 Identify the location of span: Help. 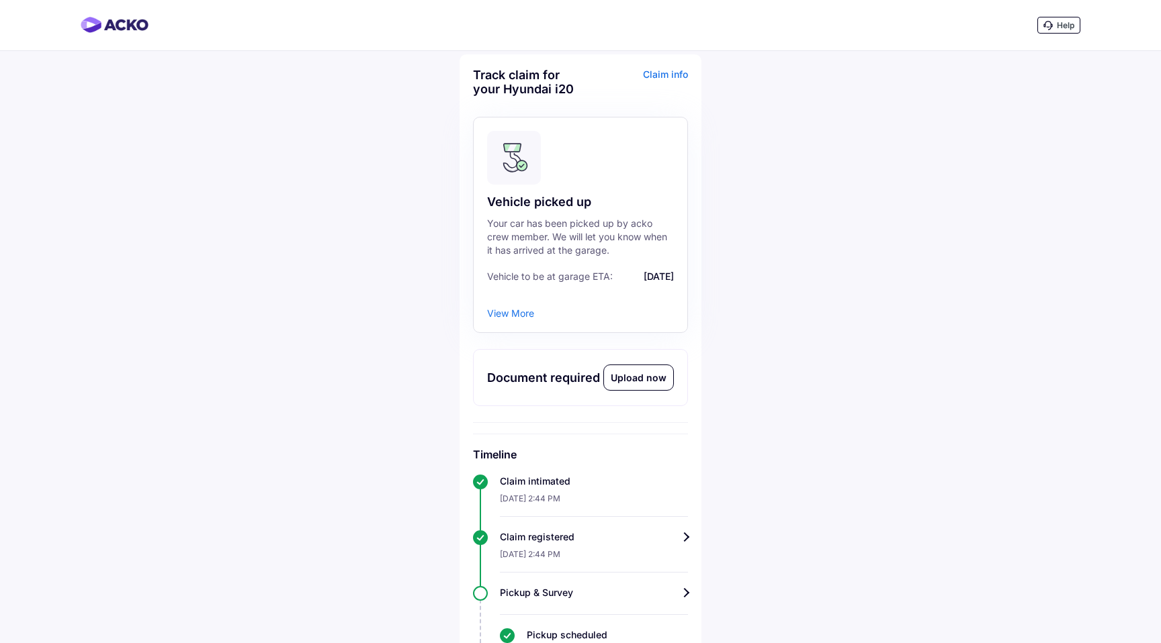
(1065, 25).